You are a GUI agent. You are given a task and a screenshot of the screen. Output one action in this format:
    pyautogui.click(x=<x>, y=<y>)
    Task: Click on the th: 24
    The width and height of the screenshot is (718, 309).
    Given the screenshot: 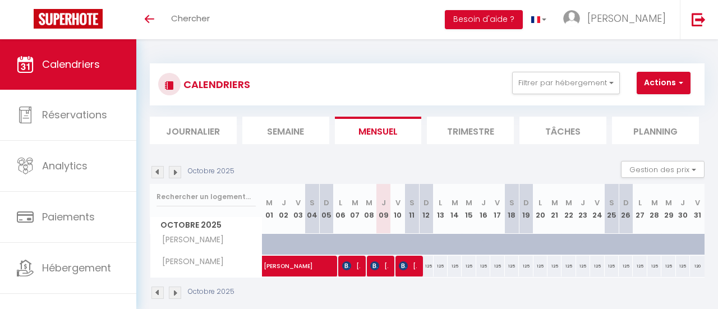 What is the action you would take?
    pyautogui.click(x=597, y=209)
    